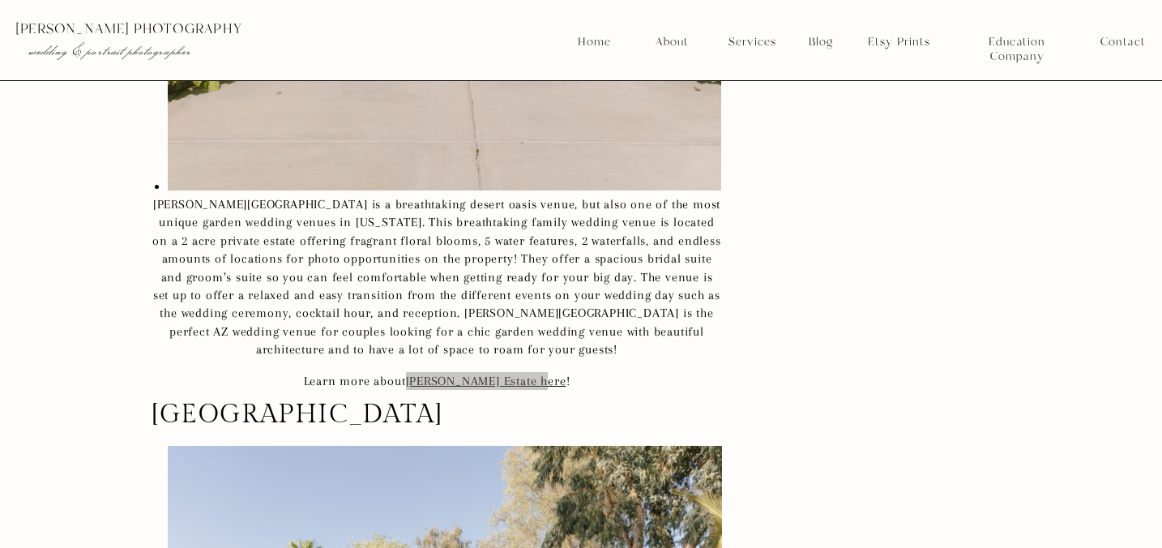  I want to click on nav: Home, so click(594, 42).